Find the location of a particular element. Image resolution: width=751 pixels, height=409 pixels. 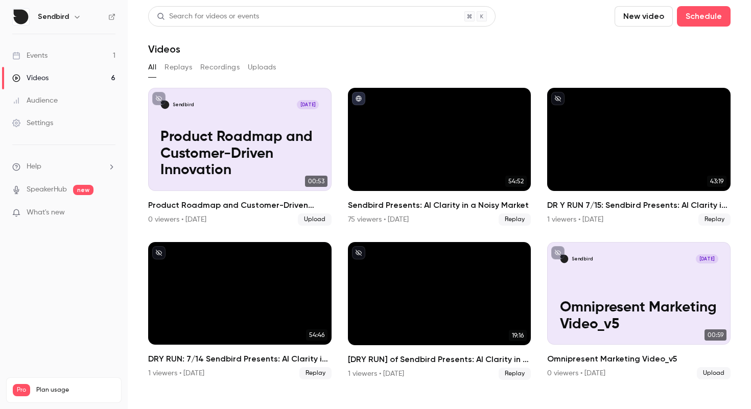

li: DRY RUN: 7/14 Sendbird Presents: AI Clarity in a Noisy Market is located at coordinates (240, 311).